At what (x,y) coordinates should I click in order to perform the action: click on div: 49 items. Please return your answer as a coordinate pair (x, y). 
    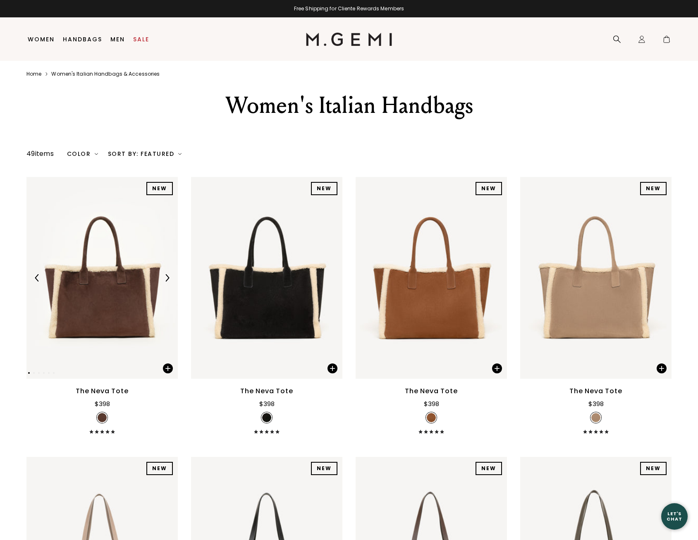
    Looking at the image, I should click on (40, 154).